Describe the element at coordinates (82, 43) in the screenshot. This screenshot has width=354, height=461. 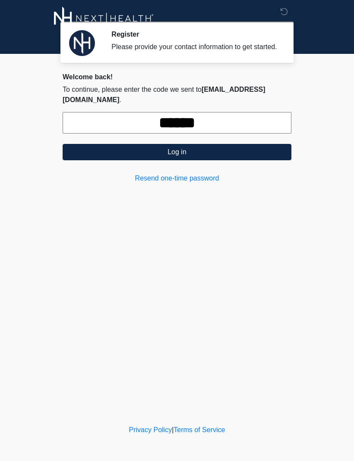
I see `img: Agent Avatar` at that location.